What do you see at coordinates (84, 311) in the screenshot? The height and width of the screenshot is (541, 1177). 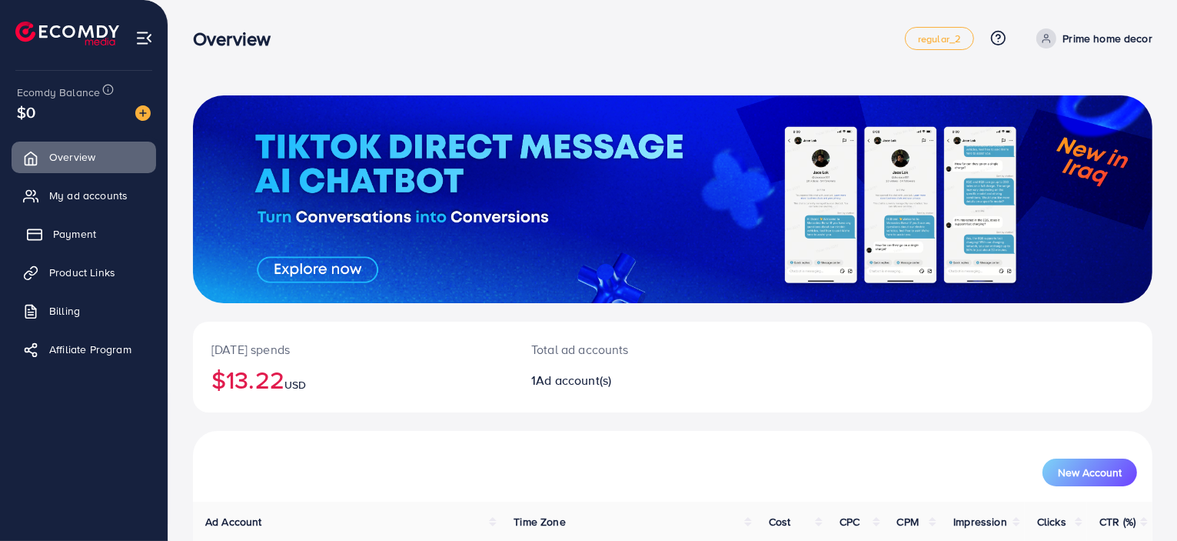 I see `a: Billing` at bounding box center [84, 311].